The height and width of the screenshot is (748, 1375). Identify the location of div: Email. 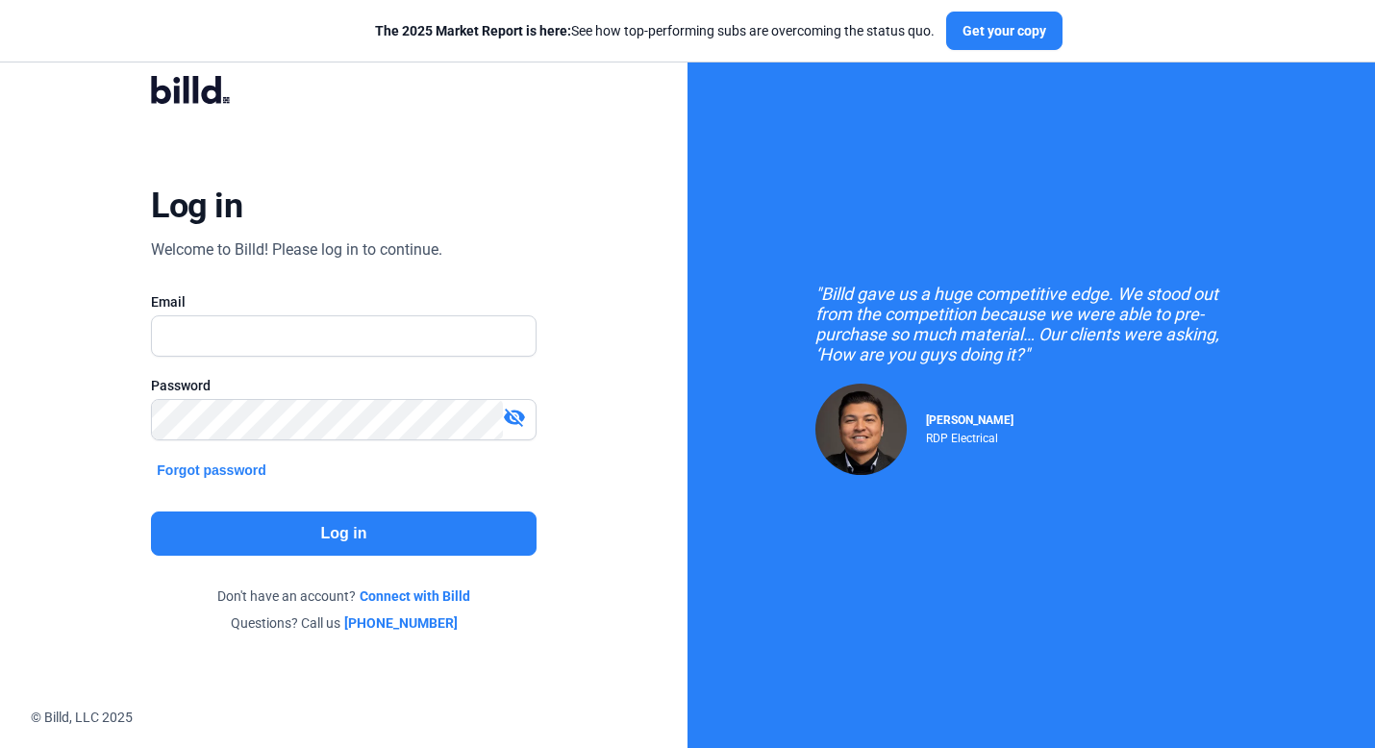
(343, 302).